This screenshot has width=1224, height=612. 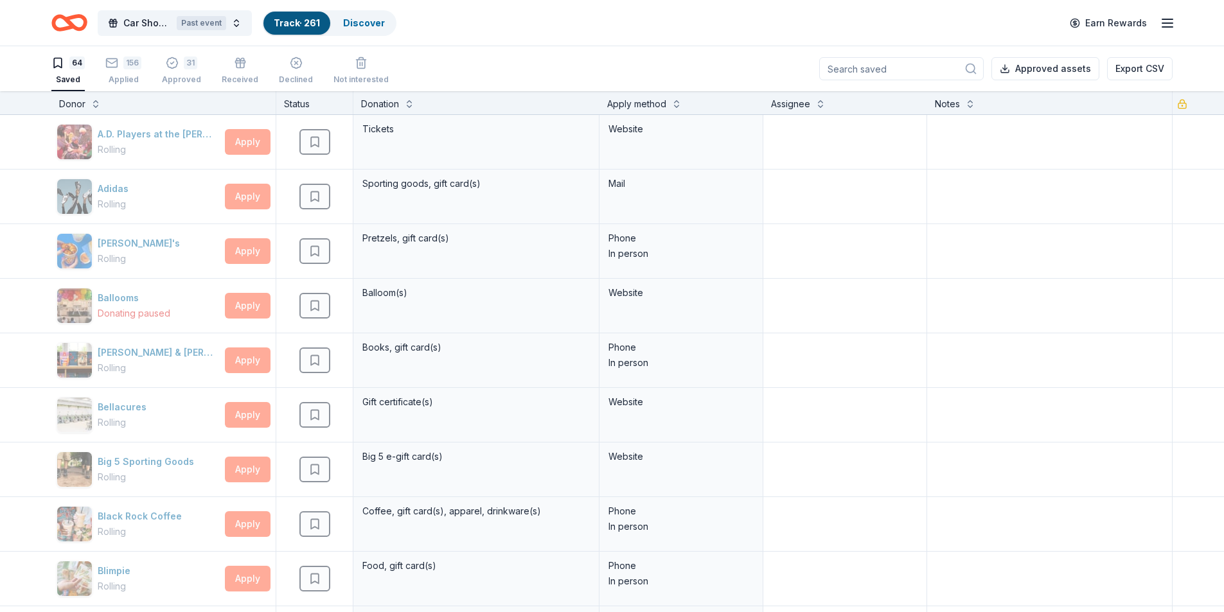 What do you see at coordinates (476, 512) in the screenshot?
I see `div: Coffee, gift card(s), apparel, drinkware(s)` at bounding box center [476, 512].